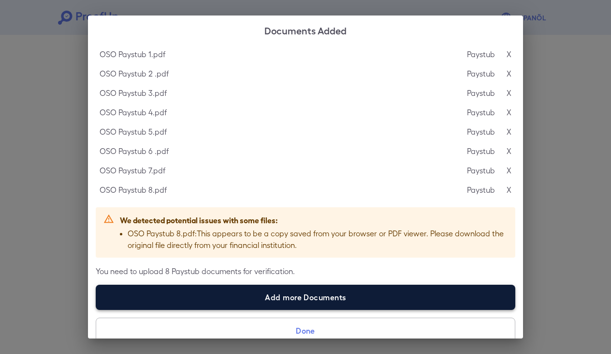 The image size is (611, 354). I want to click on h2: Documents Added, so click(306, 30).